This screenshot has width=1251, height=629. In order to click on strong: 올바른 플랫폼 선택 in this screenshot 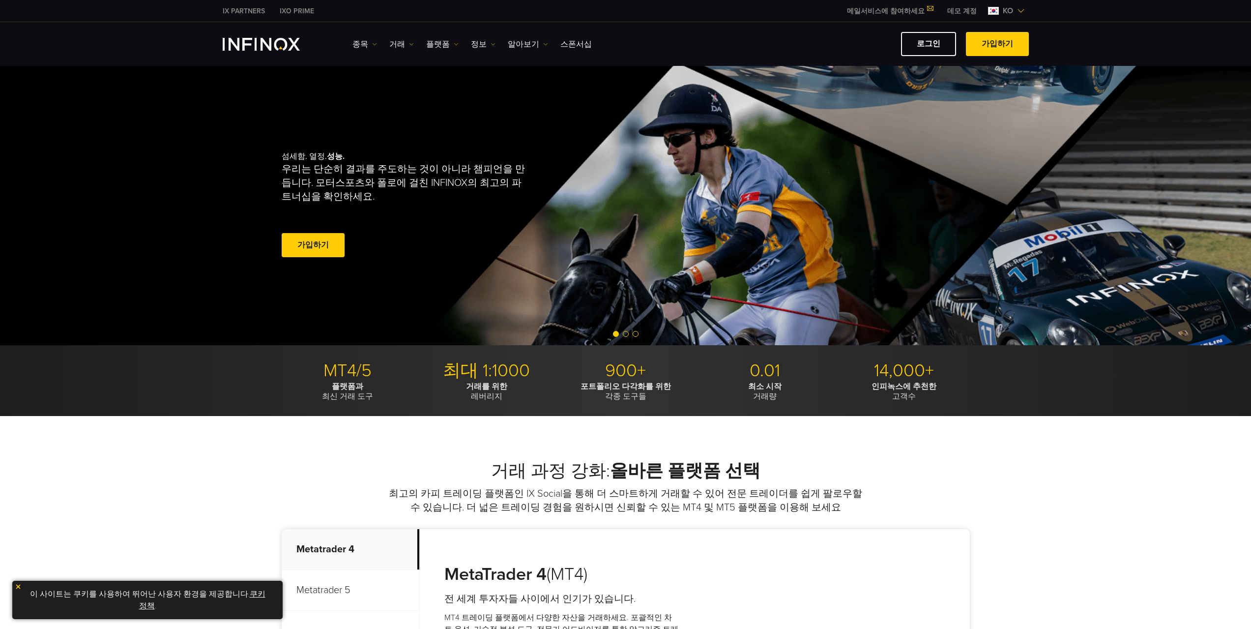, I will do `click(685, 470)`.